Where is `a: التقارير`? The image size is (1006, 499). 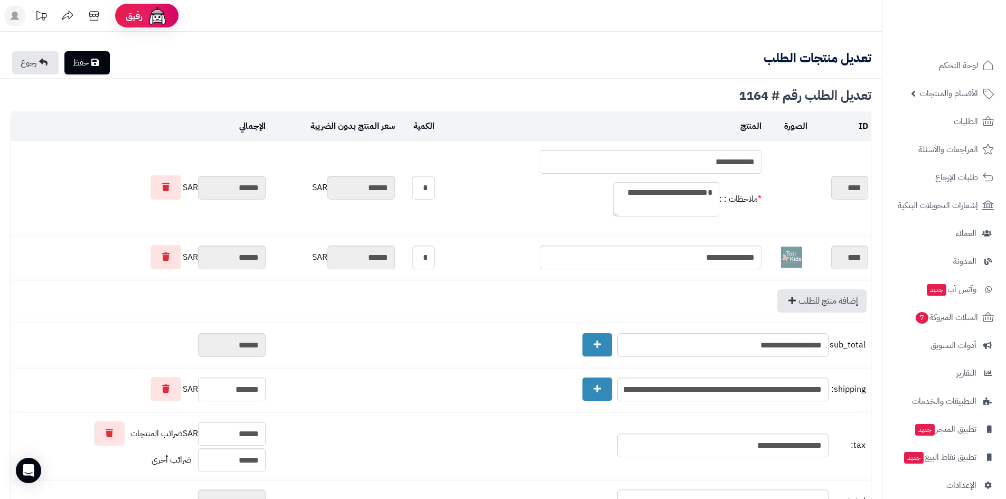 a: التقارير is located at coordinates (944, 373).